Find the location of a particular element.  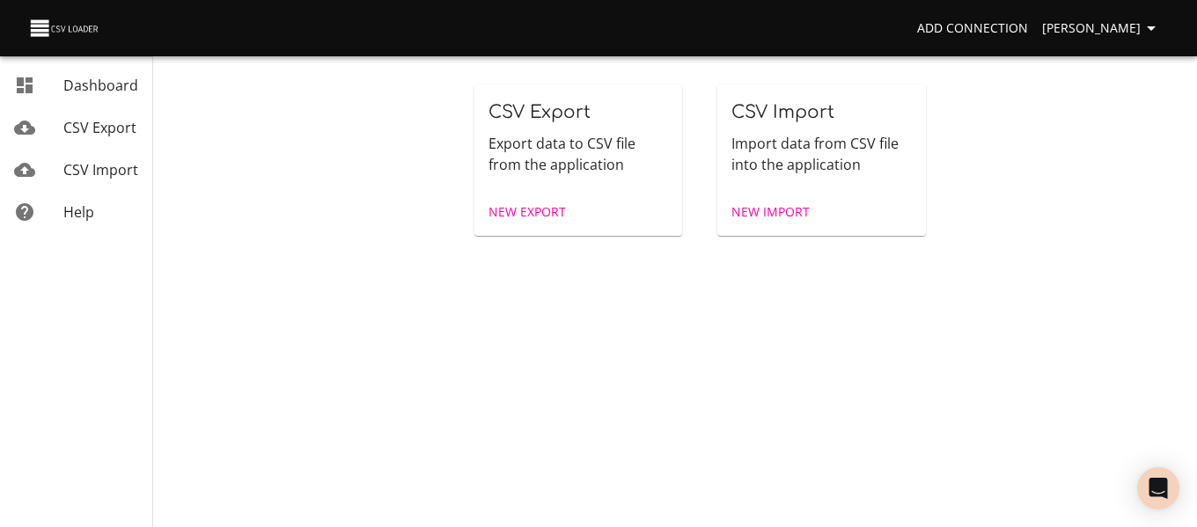

span: New Export is located at coordinates (527, 212).